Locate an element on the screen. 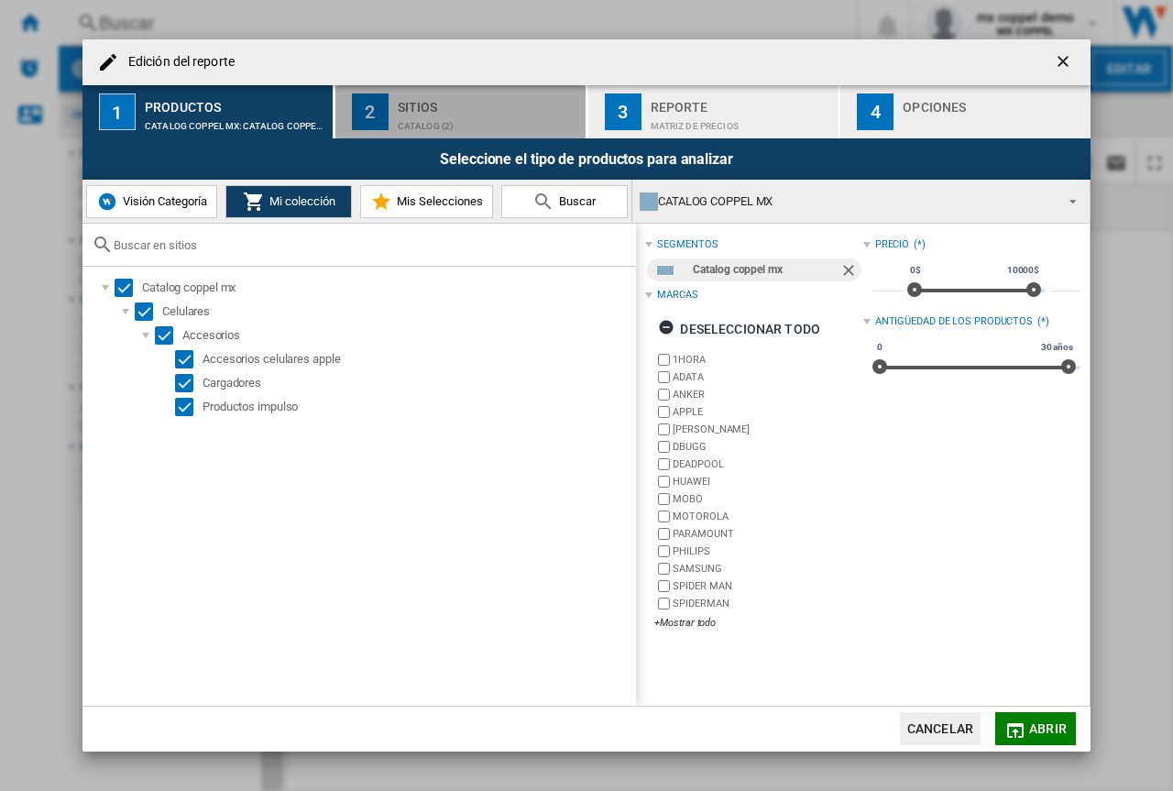  label: HUAWEI is located at coordinates (767, 481).